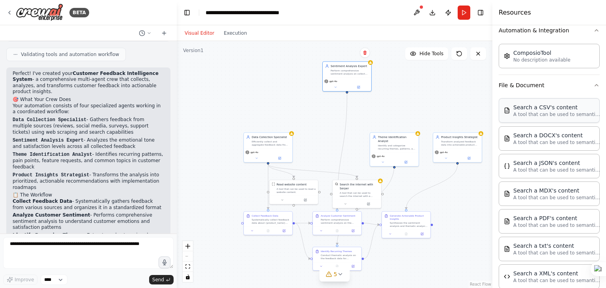 Image resolution: width=606 pixels, height=288 pixels. Describe the element at coordinates (188, 246) in the screenshot. I see `button: zoom in` at that location.